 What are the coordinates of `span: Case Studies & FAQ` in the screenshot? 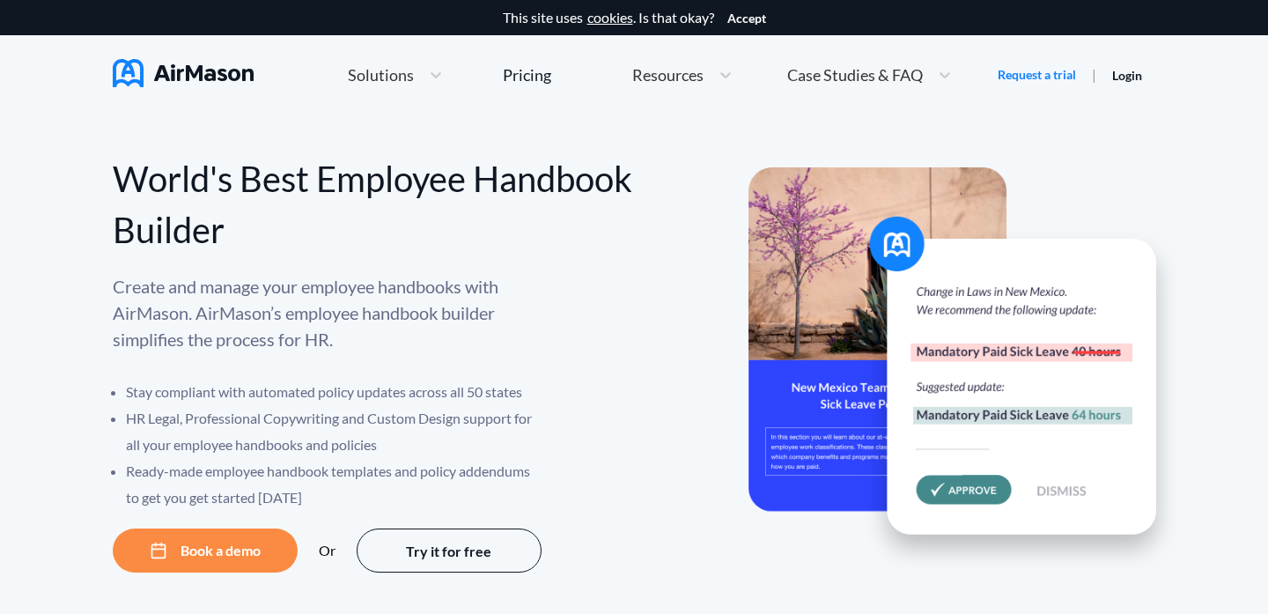 It's located at (855, 75).